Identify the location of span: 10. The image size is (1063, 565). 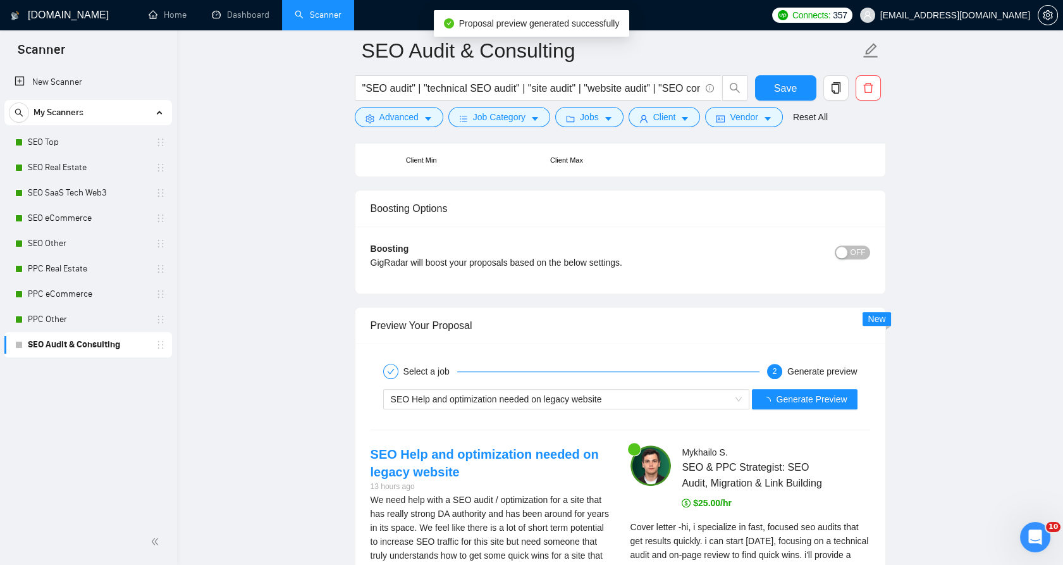
(1053, 527).